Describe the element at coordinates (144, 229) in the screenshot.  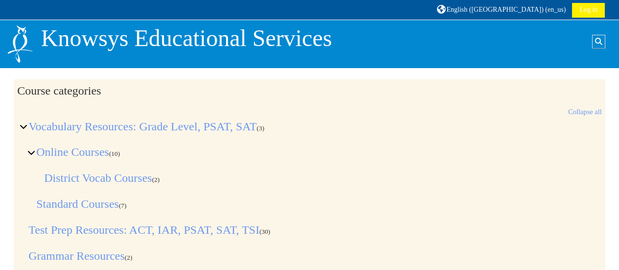
I see `a: Test Prep Resources: ACT, IAR, PSAT, SAT, TSI` at that location.